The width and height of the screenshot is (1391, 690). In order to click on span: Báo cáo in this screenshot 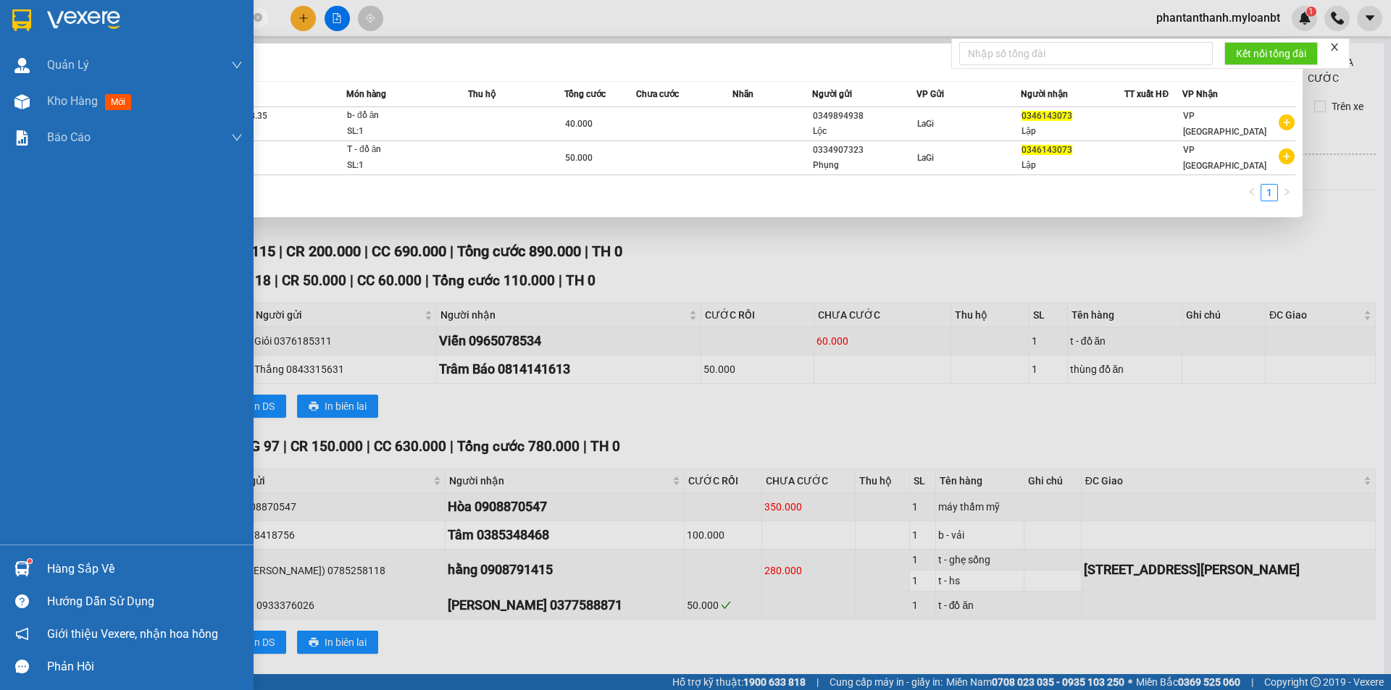, I will do `click(69, 137)`.